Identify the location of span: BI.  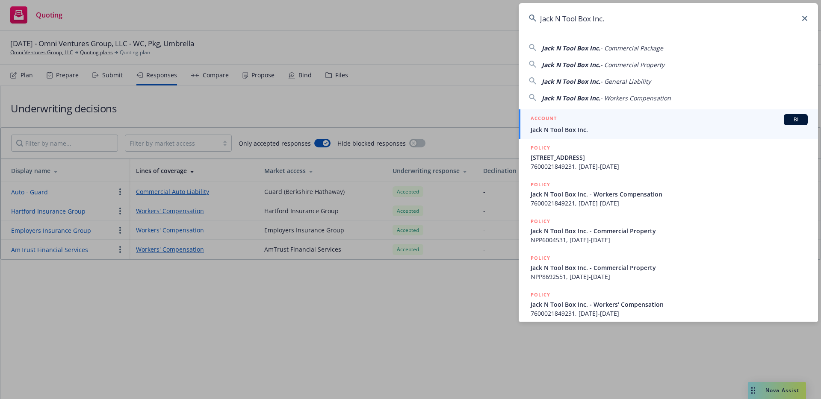
(795, 120).